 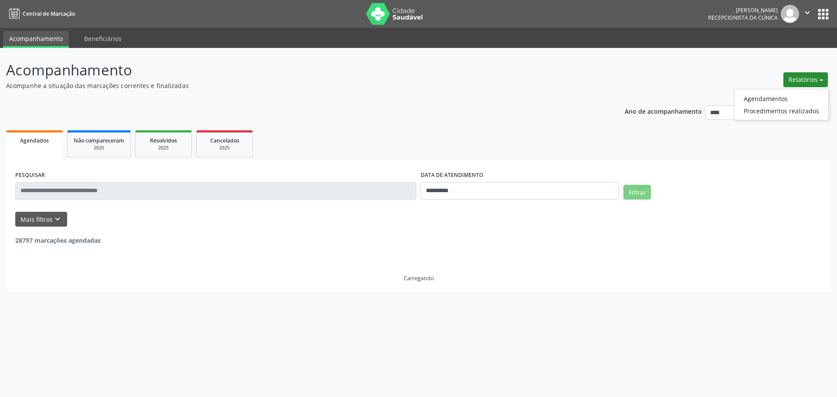 I want to click on strong: 28797 marcações agendadas, so click(x=58, y=240).